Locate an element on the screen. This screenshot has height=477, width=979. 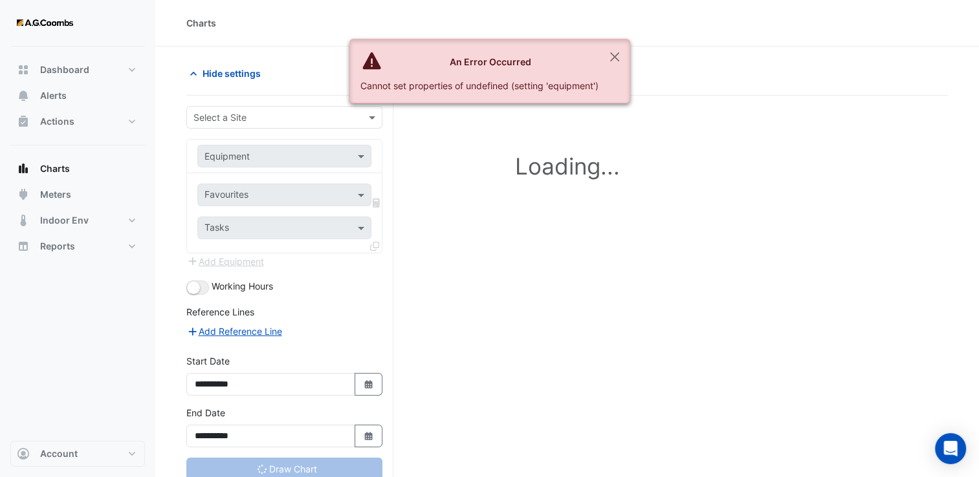
app-icon: Charts is located at coordinates (23, 169).